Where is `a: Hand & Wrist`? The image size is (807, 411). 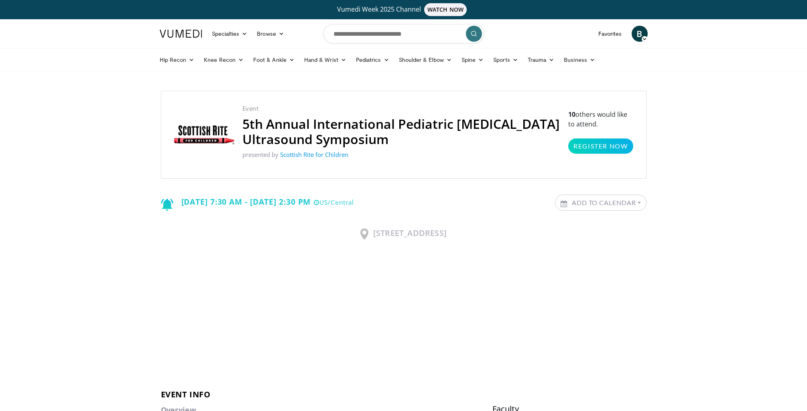 a: Hand & Wrist is located at coordinates (325, 60).